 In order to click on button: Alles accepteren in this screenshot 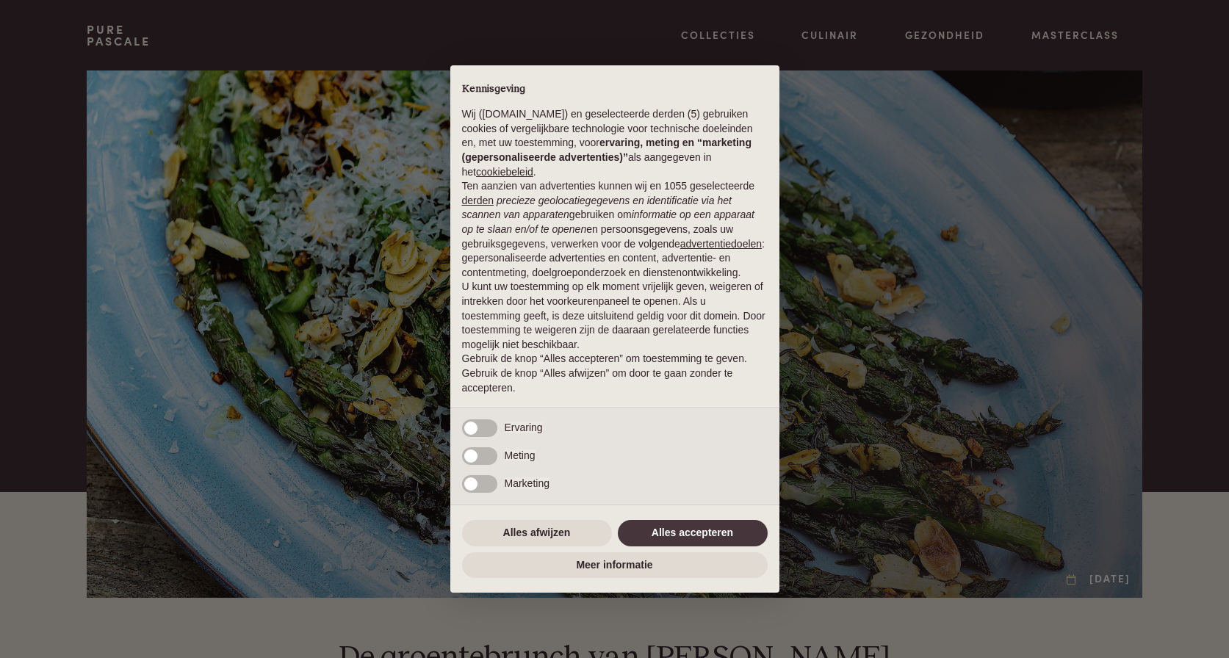, I will do `click(693, 533)`.